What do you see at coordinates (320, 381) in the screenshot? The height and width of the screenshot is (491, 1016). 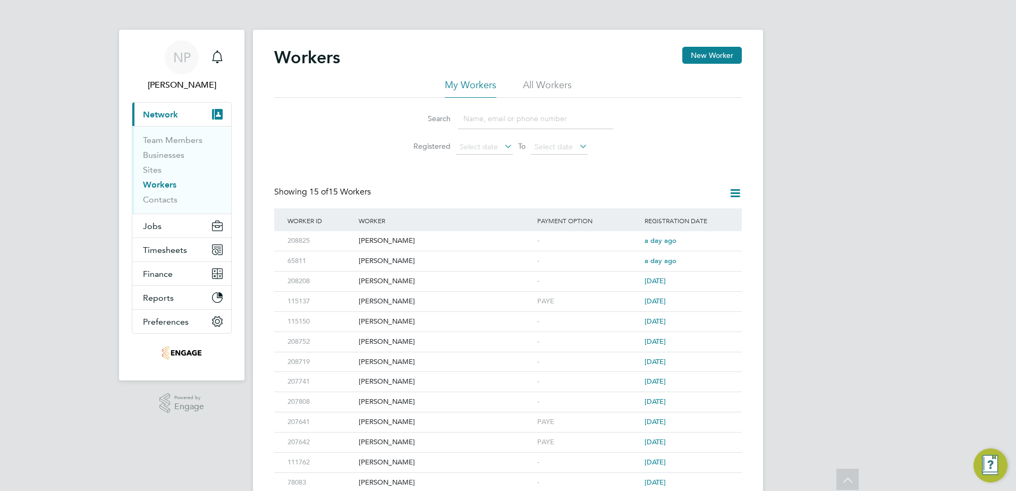 I see `div: 207741` at bounding box center [320, 381].